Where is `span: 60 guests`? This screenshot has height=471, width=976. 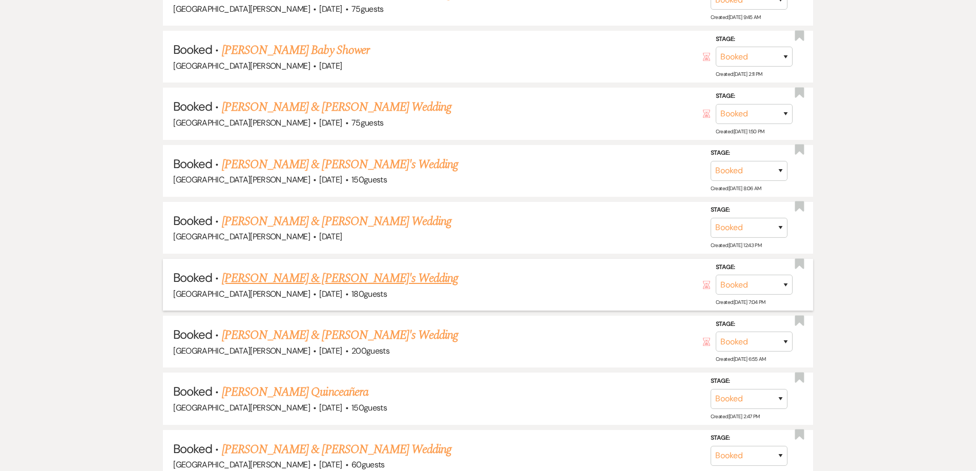 span: 60 guests is located at coordinates (368, 464).